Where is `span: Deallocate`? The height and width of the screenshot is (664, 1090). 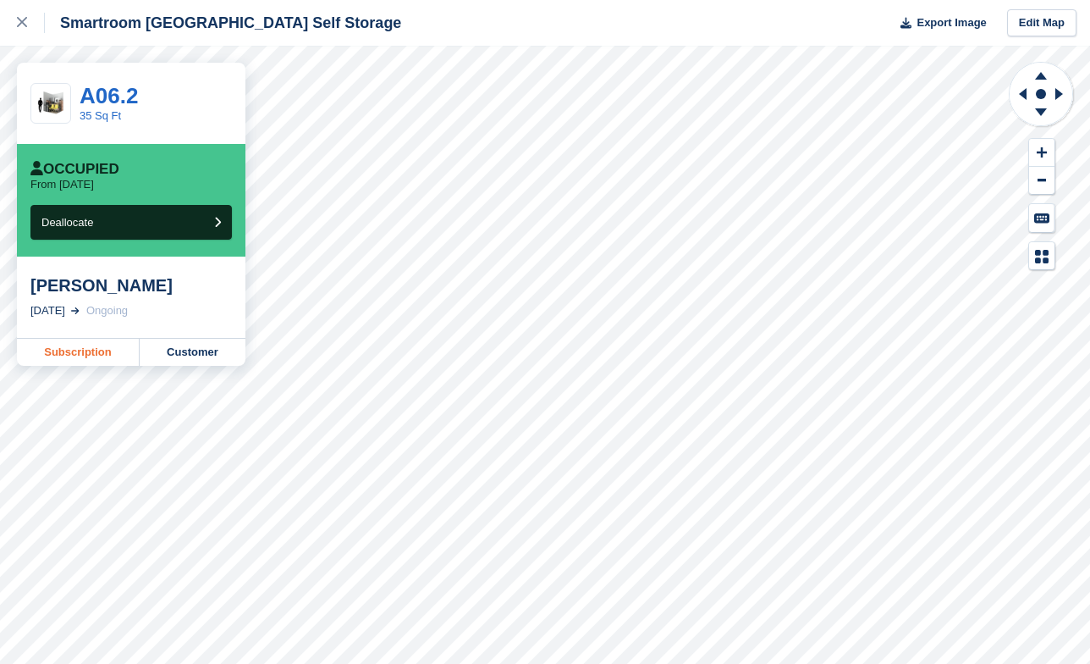
span: Deallocate is located at coordinates (67, 222).